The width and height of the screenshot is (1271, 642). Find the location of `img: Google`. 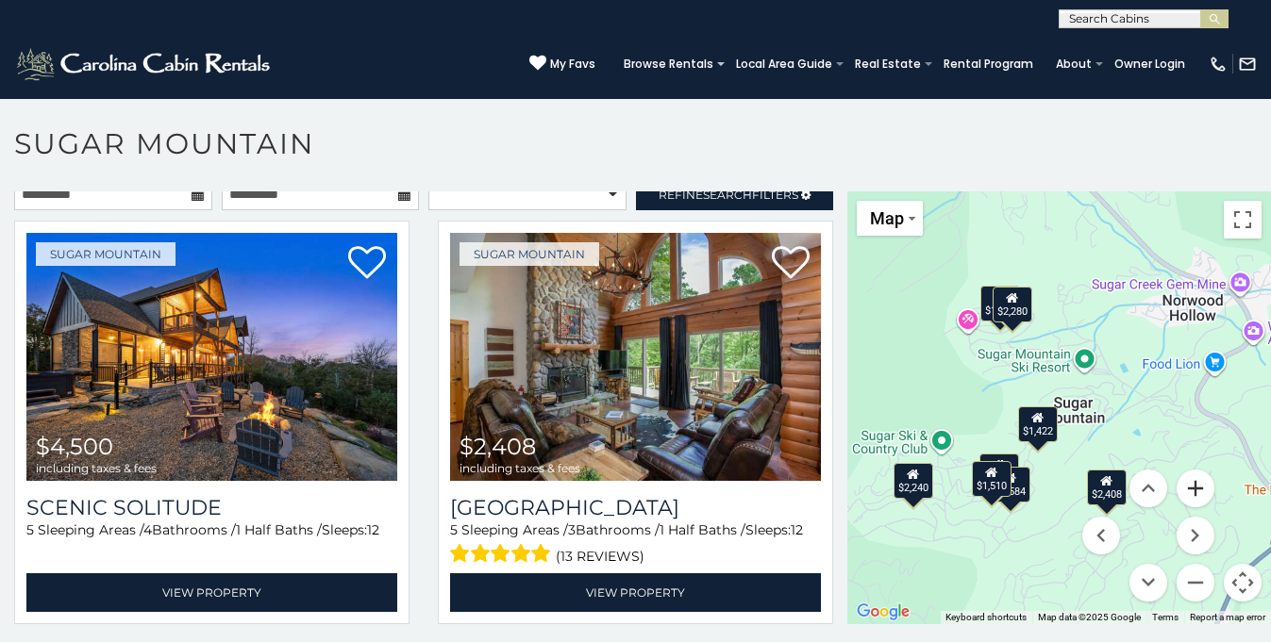

img: Google is located at coordinates (883, 612).